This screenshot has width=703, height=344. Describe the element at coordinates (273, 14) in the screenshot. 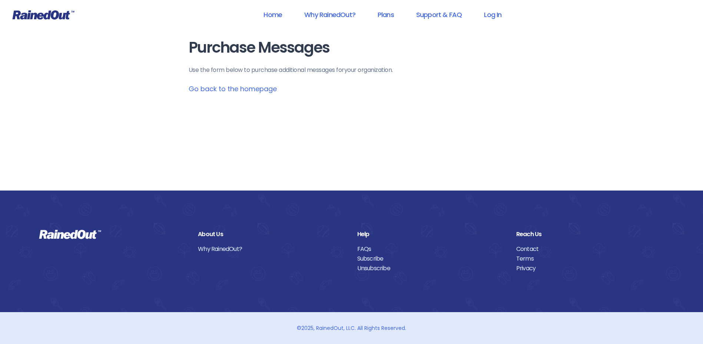

I see `a: Home` at that location.